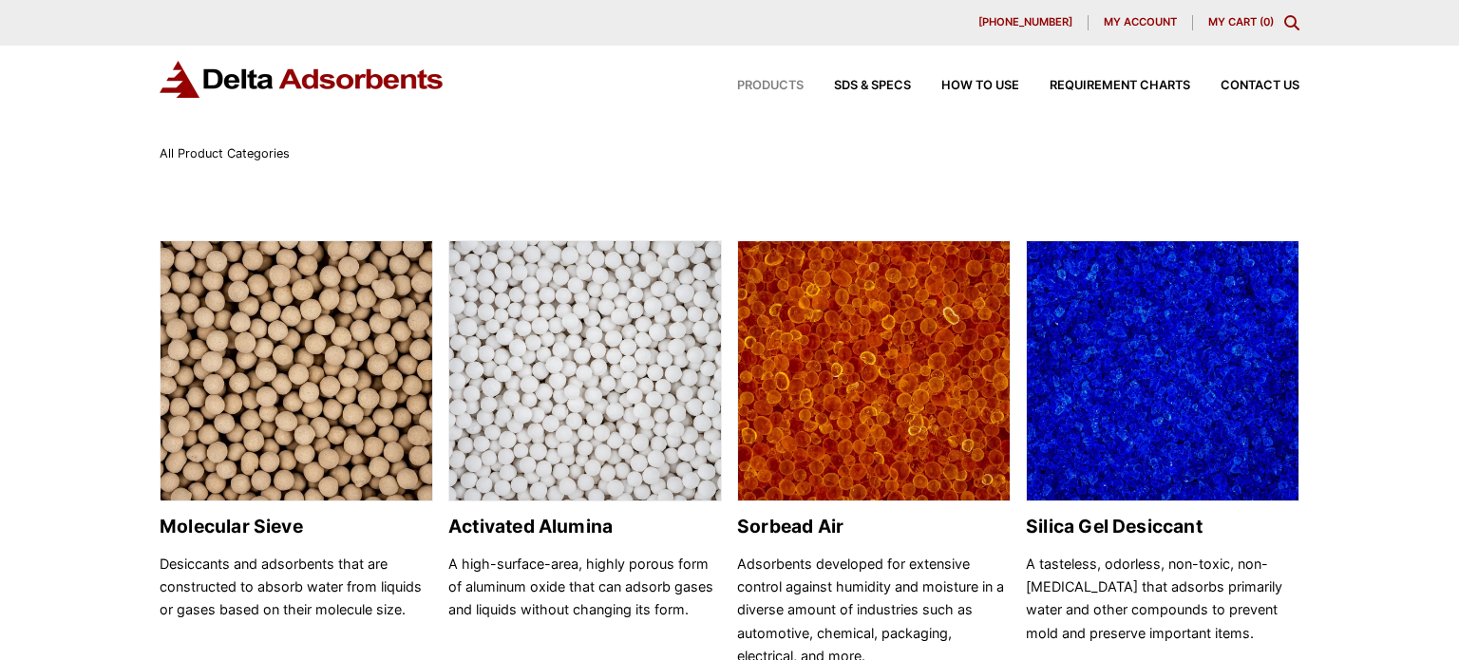  What do you see at coordinates (302, 79) in the screenshot?
I see `img: Delta Adsorbents` at bounding box center [302, 79].